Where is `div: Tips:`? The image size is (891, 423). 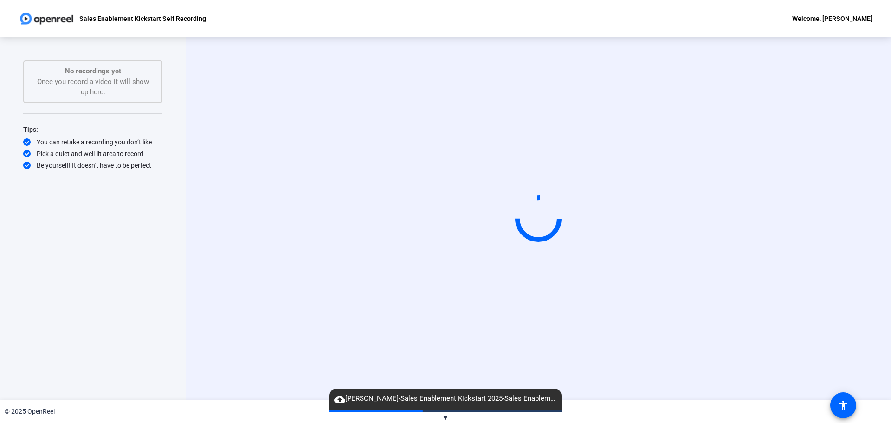 div: Tips: is located at coordinates (93, 129).